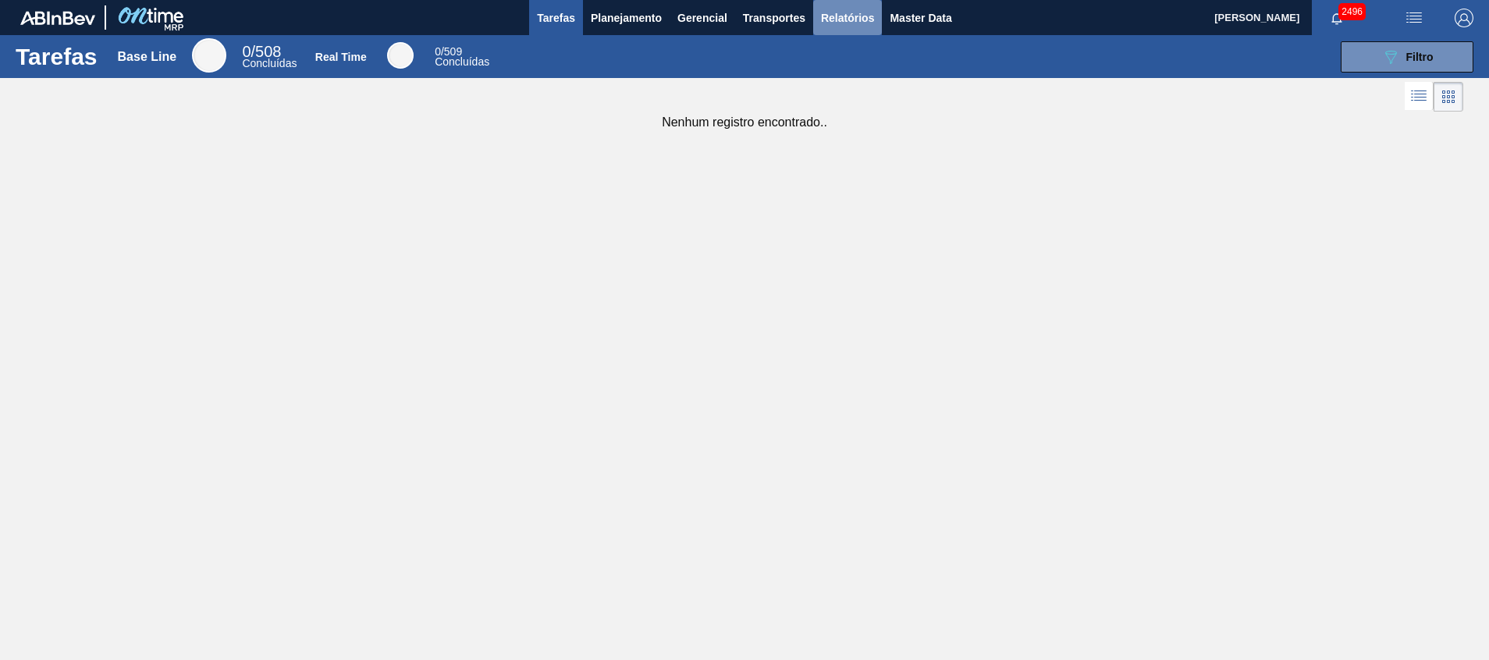 The height and width of the screenshot is (660, 1489). Describe the element at coordinates (1414, 18) in the screenshot. I see `img: userActions` at that location.